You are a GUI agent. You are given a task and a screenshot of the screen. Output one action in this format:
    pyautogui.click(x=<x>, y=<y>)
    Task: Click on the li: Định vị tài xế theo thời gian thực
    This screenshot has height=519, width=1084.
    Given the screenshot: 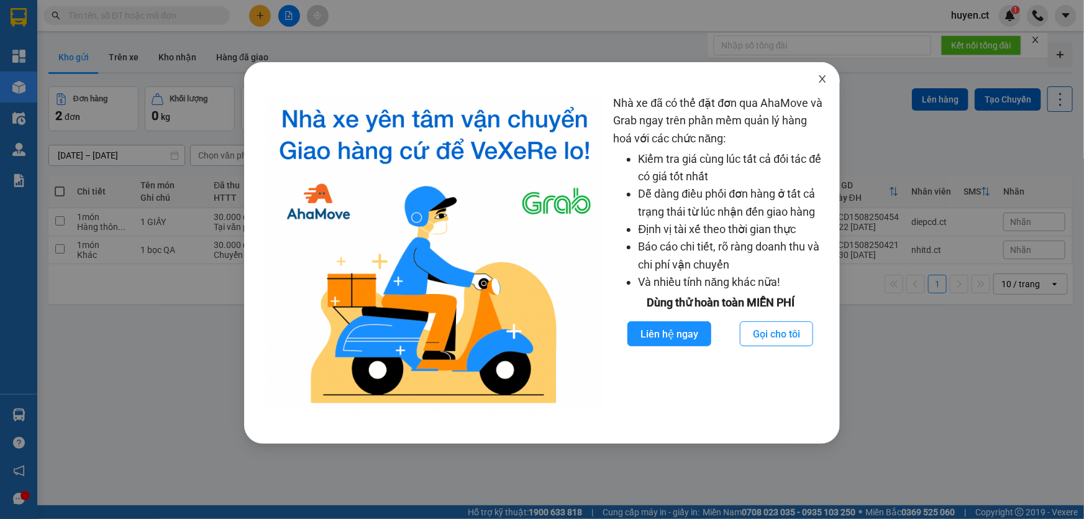 What is the action you would take?
    pyautogui.click(x=733, y=229)
    